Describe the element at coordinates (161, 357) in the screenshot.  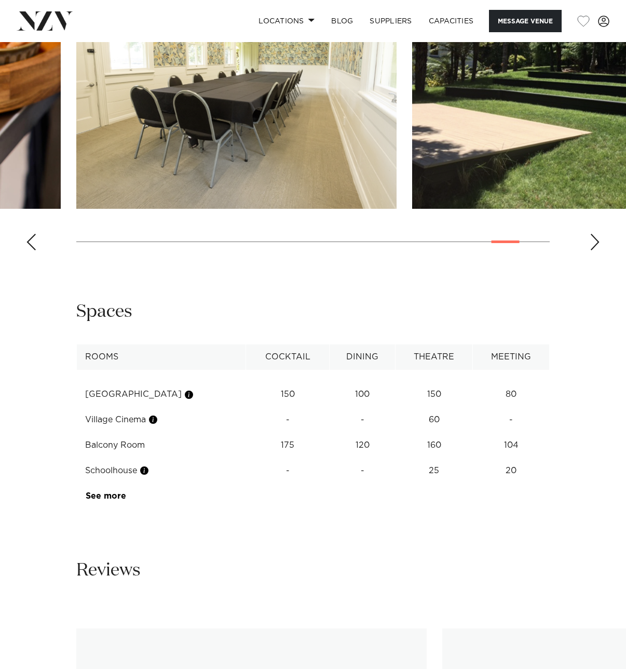
I see `th: Rooms` at that location.